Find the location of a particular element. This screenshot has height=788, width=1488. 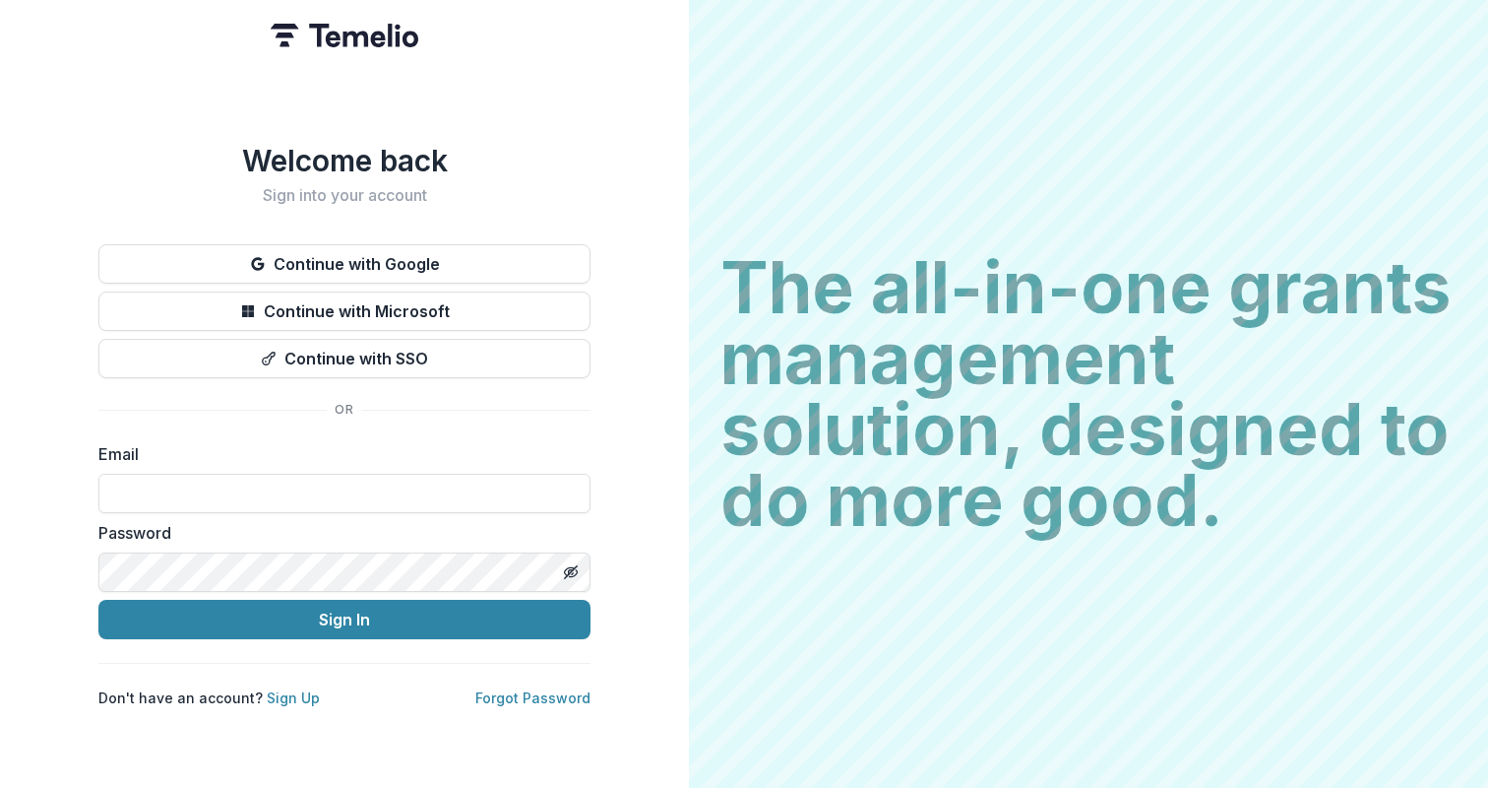

button: Continue with Google is located at coordinates (345, 264).